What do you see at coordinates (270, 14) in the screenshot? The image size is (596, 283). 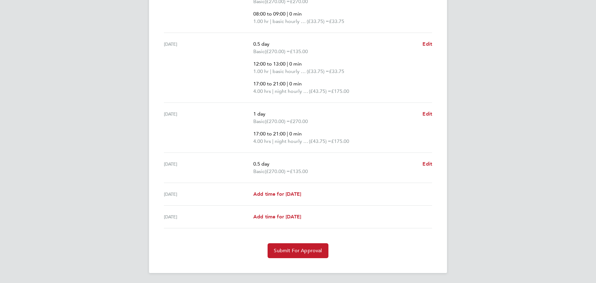 I see `span: 08:00 to 09:00` at bounding box center [270, 14].